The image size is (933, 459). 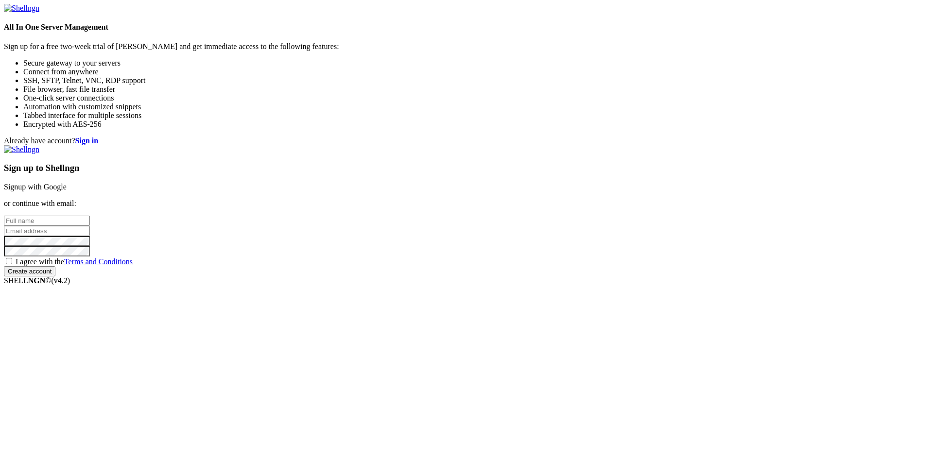 I want to click on input: Full name, so click(x=47, y=221).